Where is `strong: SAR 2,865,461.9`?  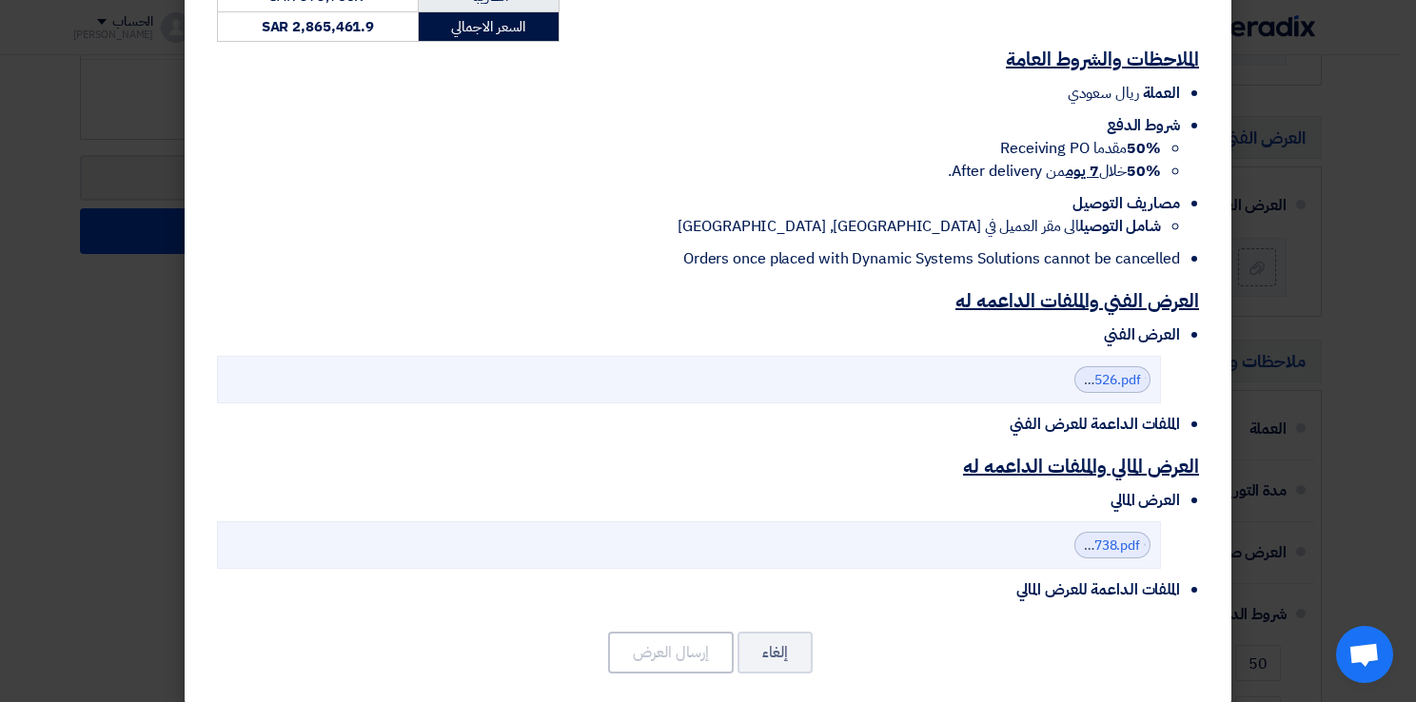
strong: SAR 2,865,461.9 is located at coordinates (318, 27).